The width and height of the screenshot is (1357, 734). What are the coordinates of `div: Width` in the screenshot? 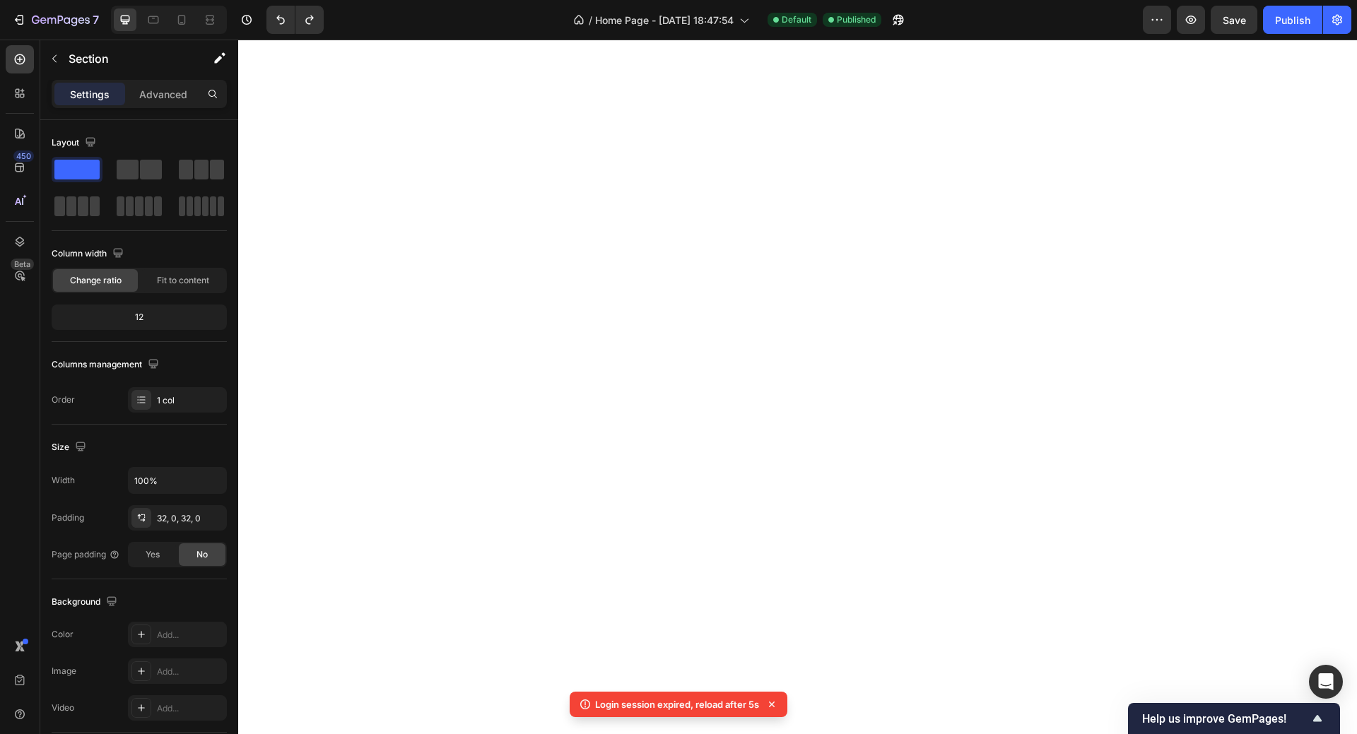 It's located at (63, 481).